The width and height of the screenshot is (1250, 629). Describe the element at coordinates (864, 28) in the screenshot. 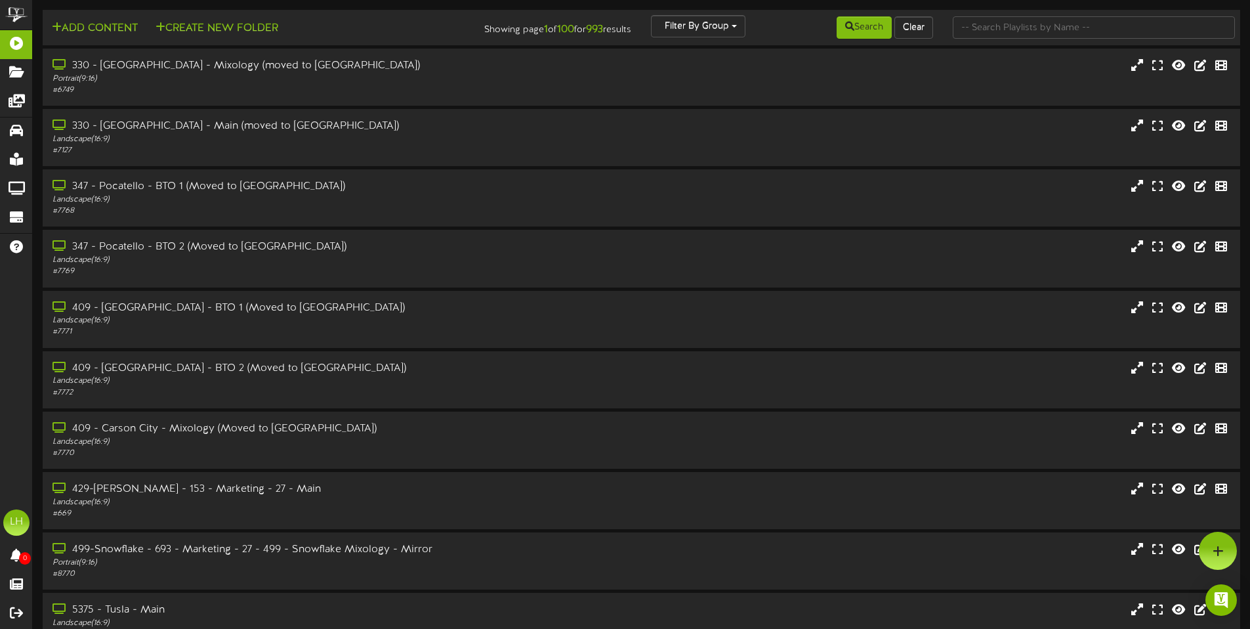

I see `button: Search` at that location.